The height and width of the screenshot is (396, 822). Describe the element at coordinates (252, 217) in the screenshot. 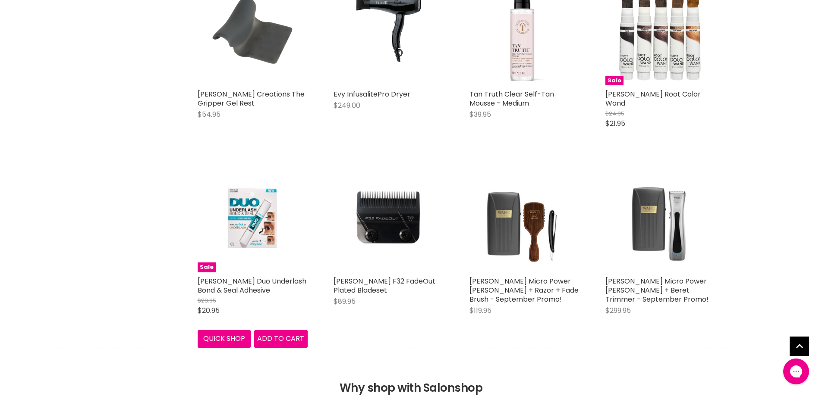

I see `a: Ardell Duo Underlash Bond & Seal AdhesiveSale` at that location.